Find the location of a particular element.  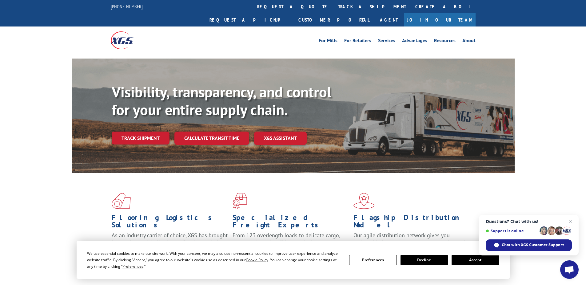

span: Close chat is located at coordinates (571, 221).